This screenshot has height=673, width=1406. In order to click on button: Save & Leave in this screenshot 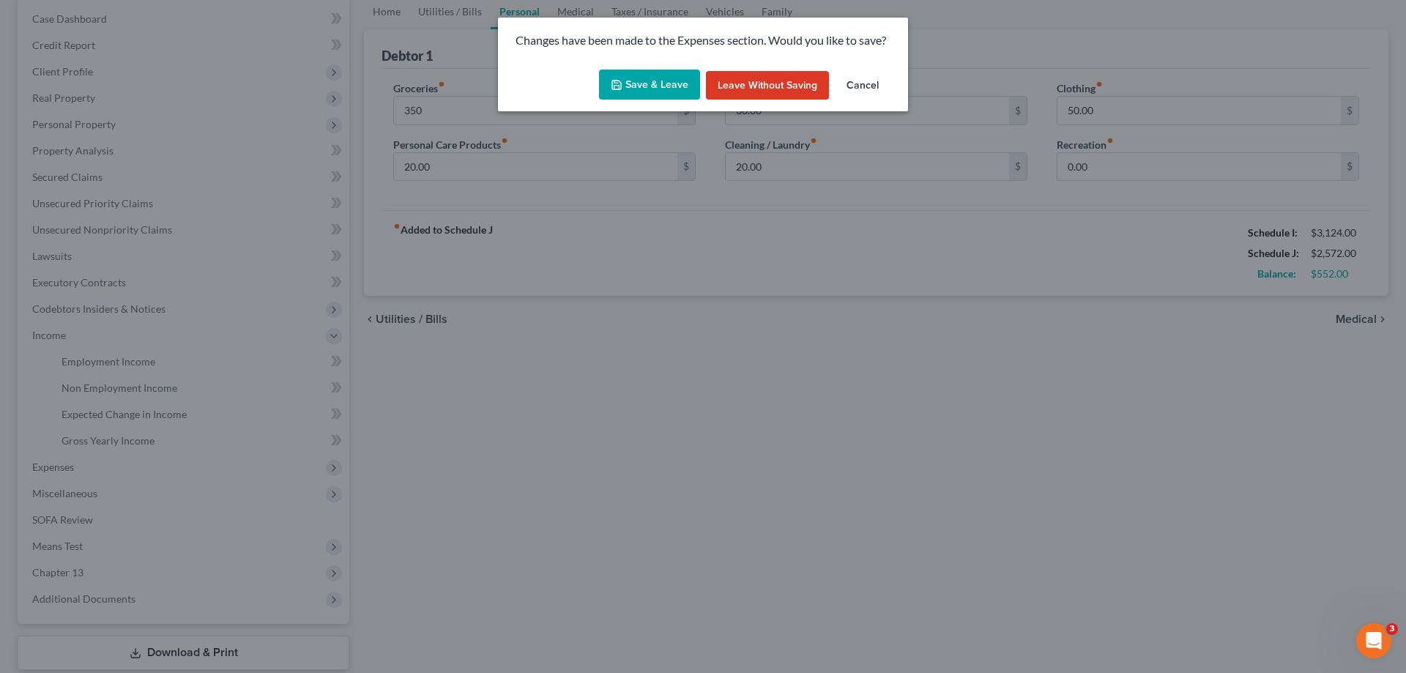, I will do `click(650, 85)`.